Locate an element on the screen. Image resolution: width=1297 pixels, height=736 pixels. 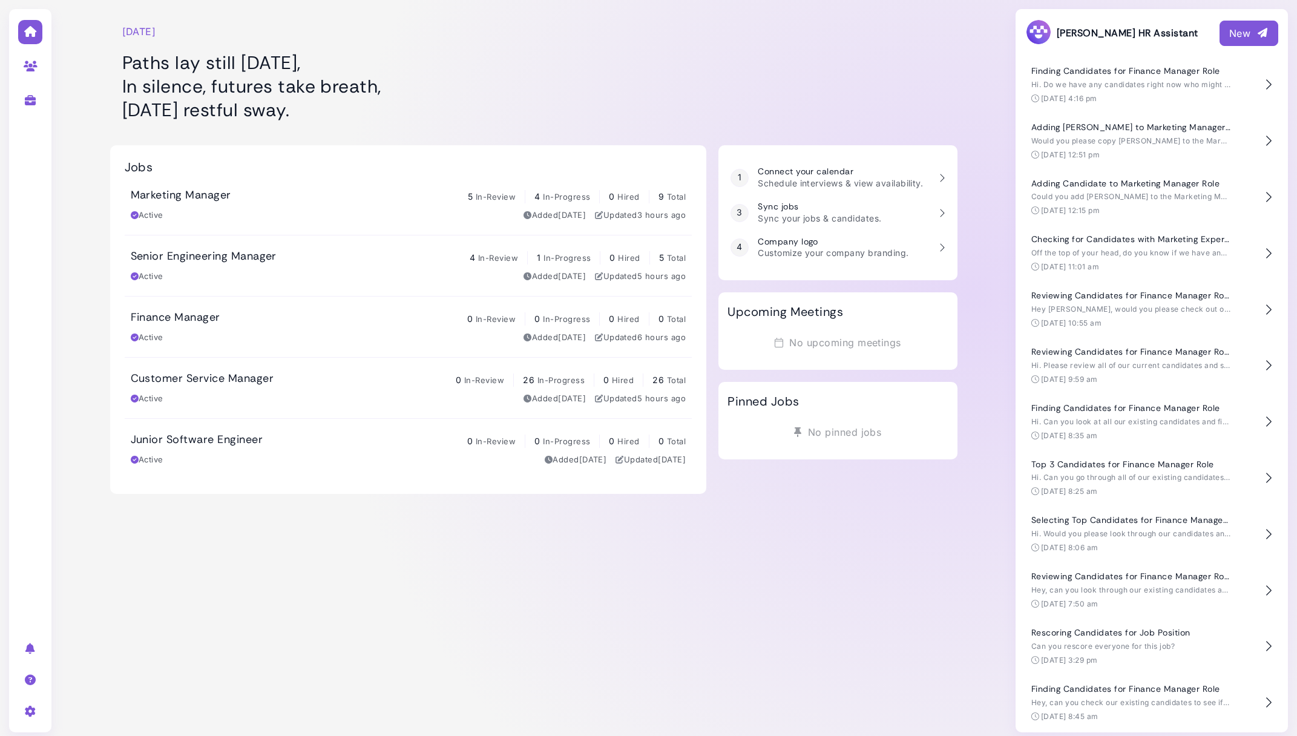
h3: Junior Software Engineer is located at coordinates (197, 440).